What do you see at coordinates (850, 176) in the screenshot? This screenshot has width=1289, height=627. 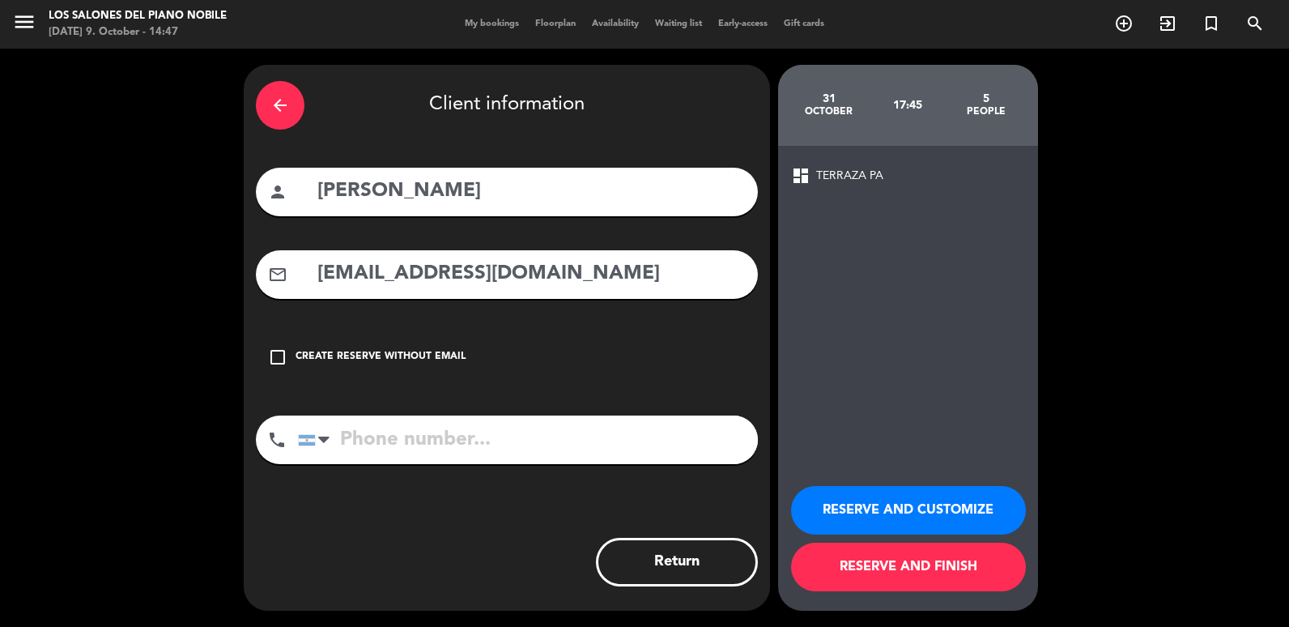 I see `span: TERRAZA PA` at bounding box center [850, 176].